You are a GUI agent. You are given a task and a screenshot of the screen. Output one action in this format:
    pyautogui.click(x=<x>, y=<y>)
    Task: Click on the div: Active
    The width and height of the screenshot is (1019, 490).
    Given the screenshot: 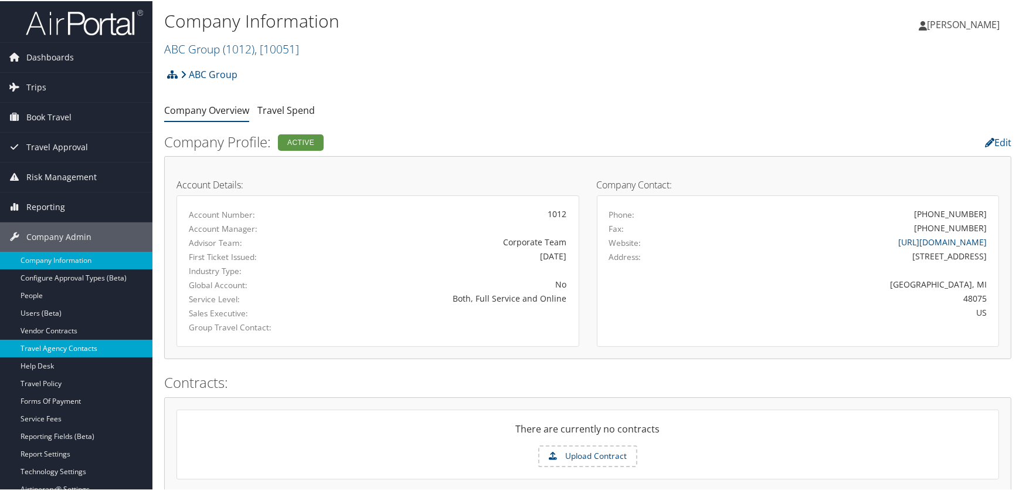 What is the action you would take?
    pyautogui.click(x=301, y=141)
    